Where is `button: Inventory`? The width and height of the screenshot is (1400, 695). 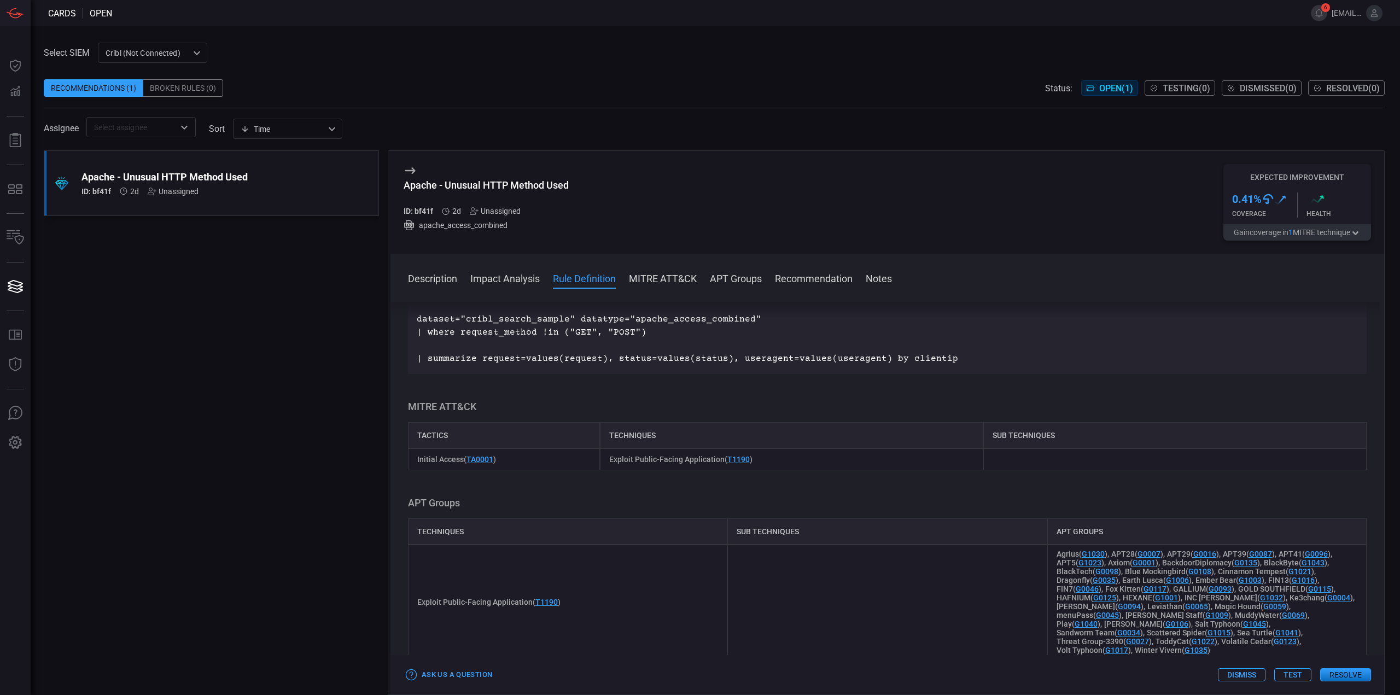
button: Inventory is located at coordinates (15, 238).